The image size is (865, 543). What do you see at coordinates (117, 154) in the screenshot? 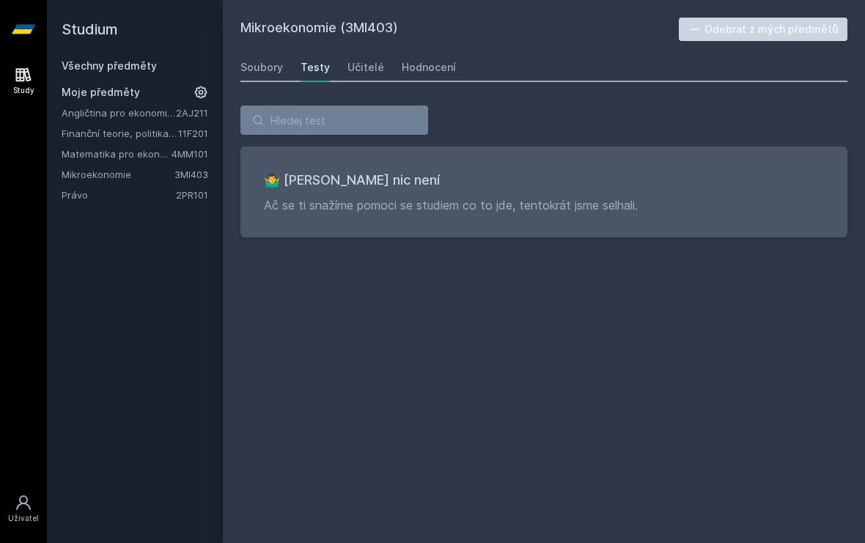
I see `a: Matematika pro ekonomy` at bounding box center [117, 154].